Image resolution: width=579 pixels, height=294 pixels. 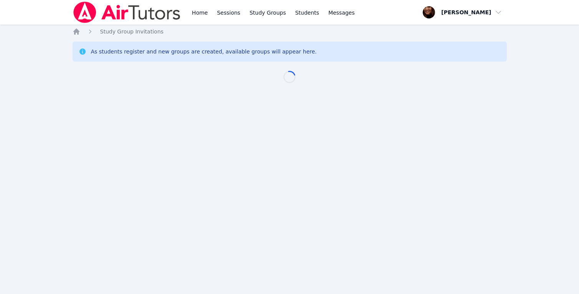 What do you see at coordinates (132, 32) in the screenshot?
I see `span: Study Group Invitations` at bounding box center [132, 32].